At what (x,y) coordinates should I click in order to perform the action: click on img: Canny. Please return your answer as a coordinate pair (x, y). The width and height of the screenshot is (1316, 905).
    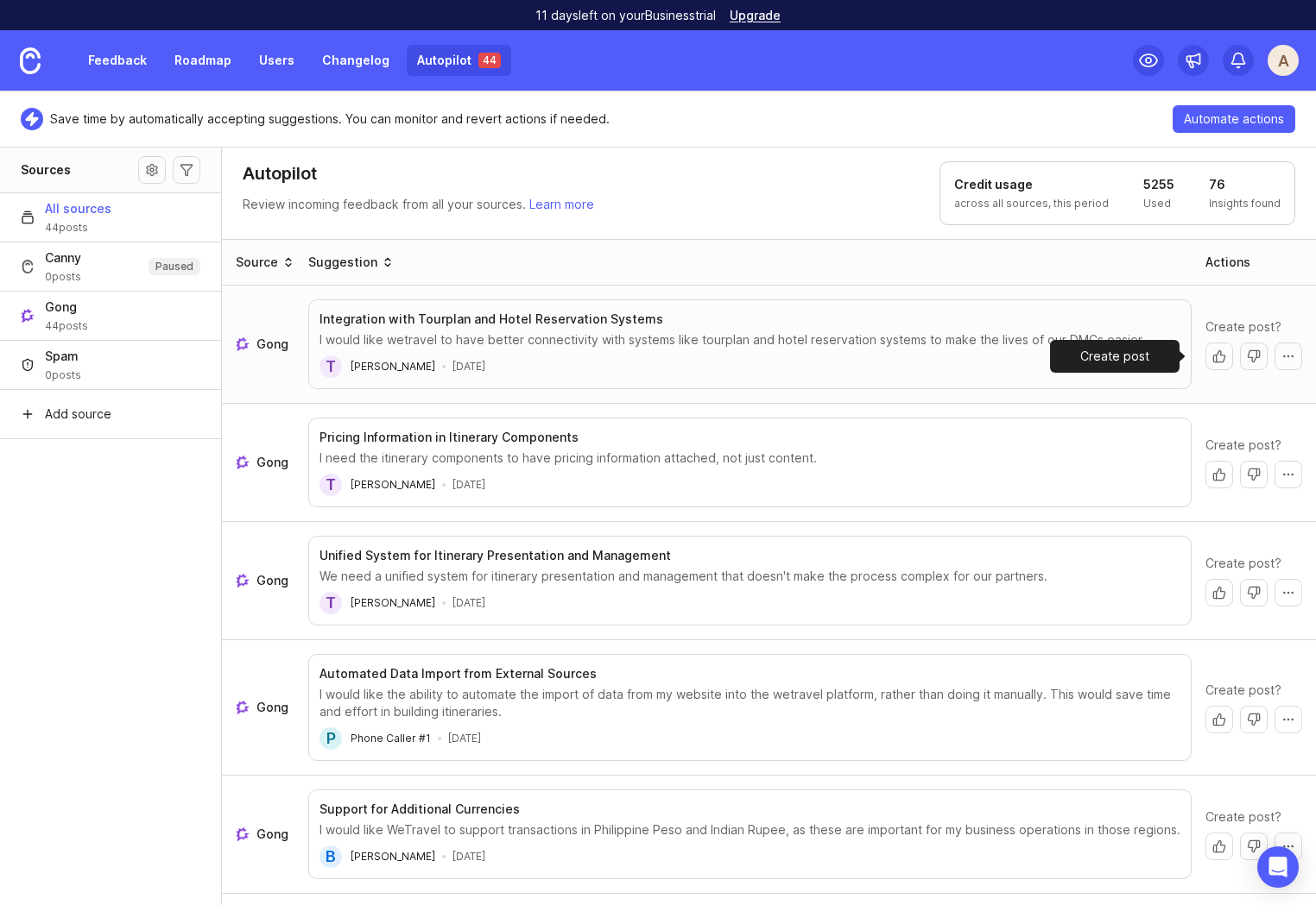
    Looking at the image, I should click on (28, 267).